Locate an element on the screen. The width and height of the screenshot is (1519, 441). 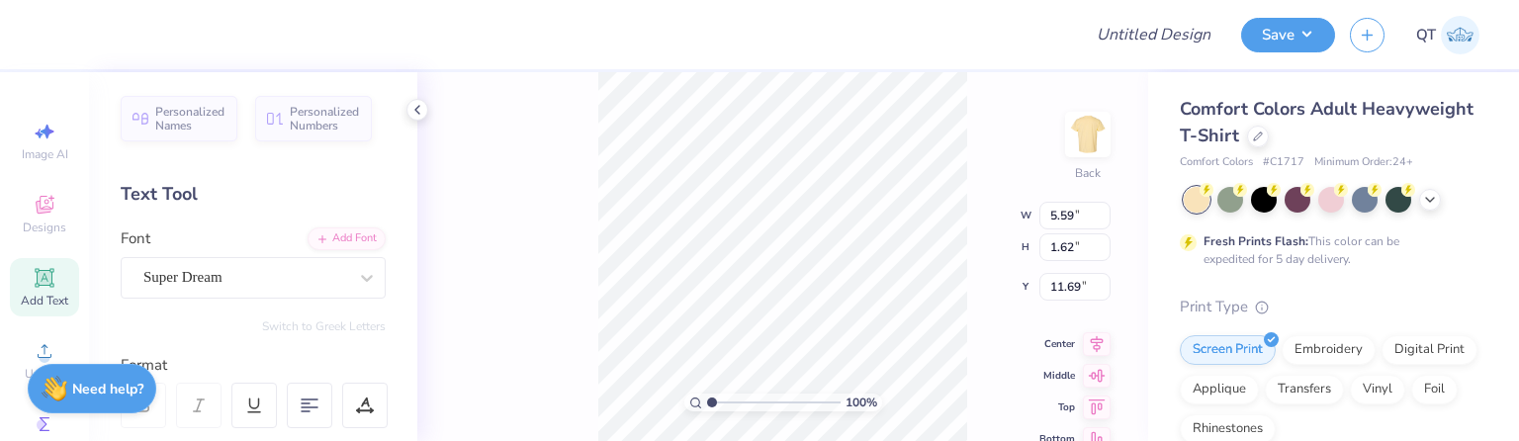
div: Format is located at coordinates (254, 365).